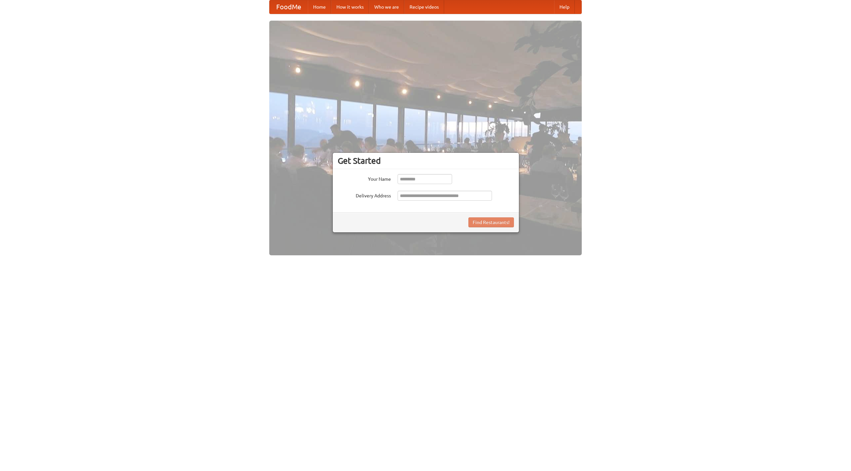 The width and height of the screenshot is (851, 471). What do you see at coordinates (565, 7) in the screenshot?
I see `a: Help` at bounding box center [565, 7].